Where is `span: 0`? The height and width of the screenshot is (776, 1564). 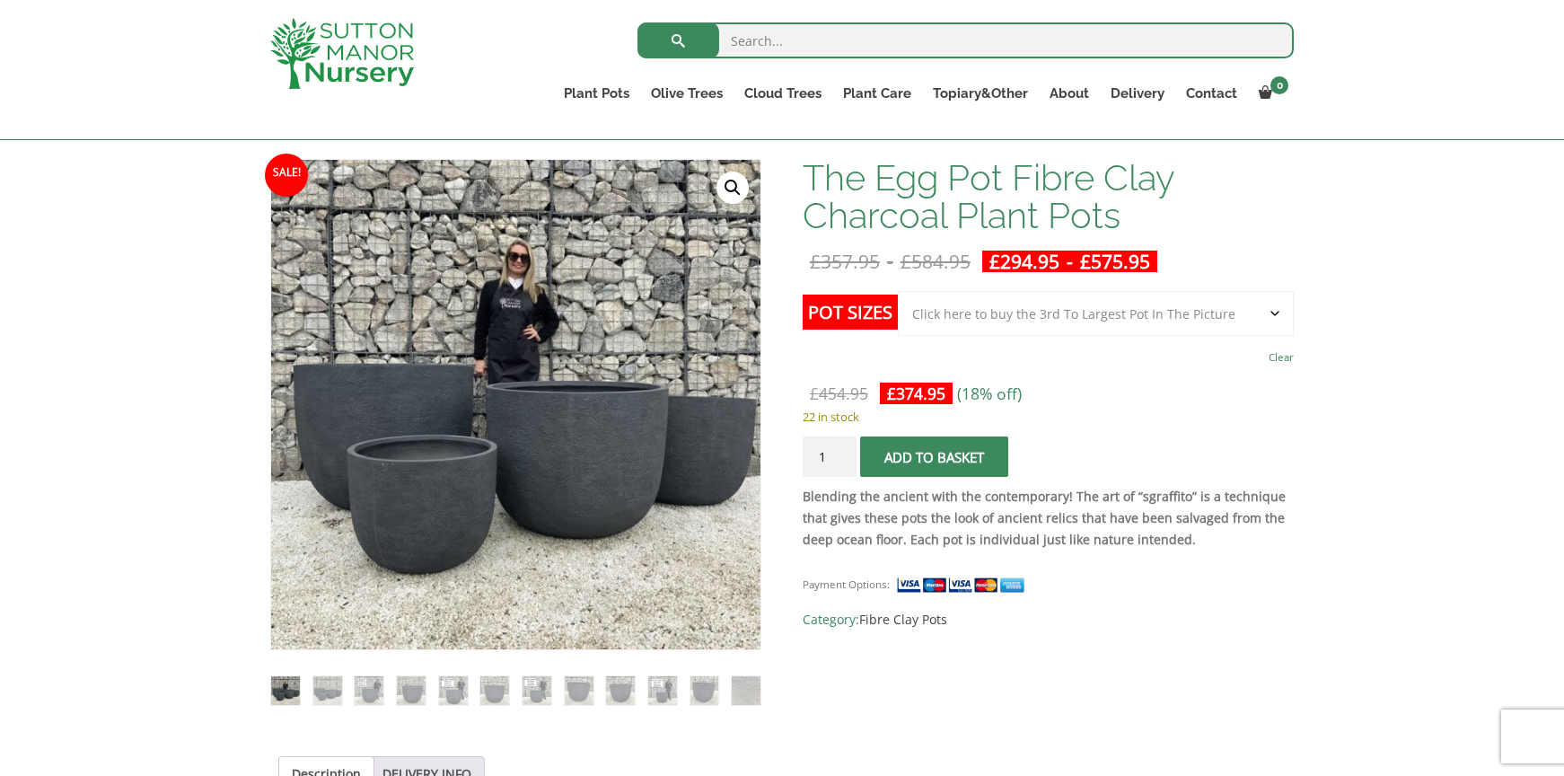
span: 0 is located at coordinates (1280, 85).